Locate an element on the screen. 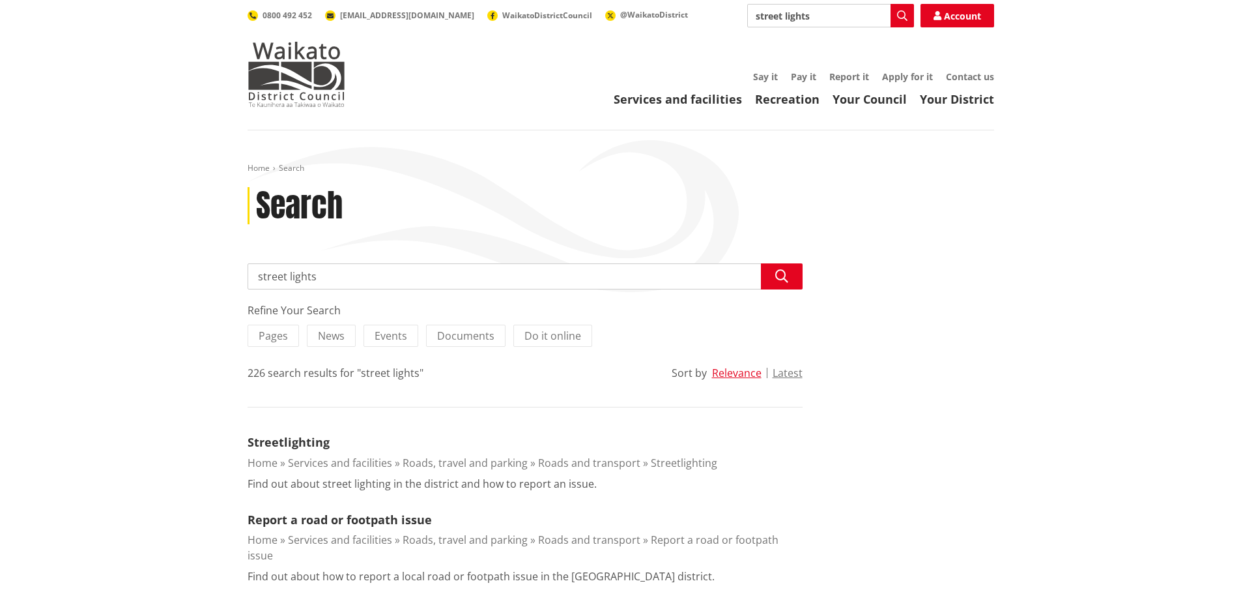 This screenshot has height=594, width=1241. button: Relevance is located at coordinates (737, 373).